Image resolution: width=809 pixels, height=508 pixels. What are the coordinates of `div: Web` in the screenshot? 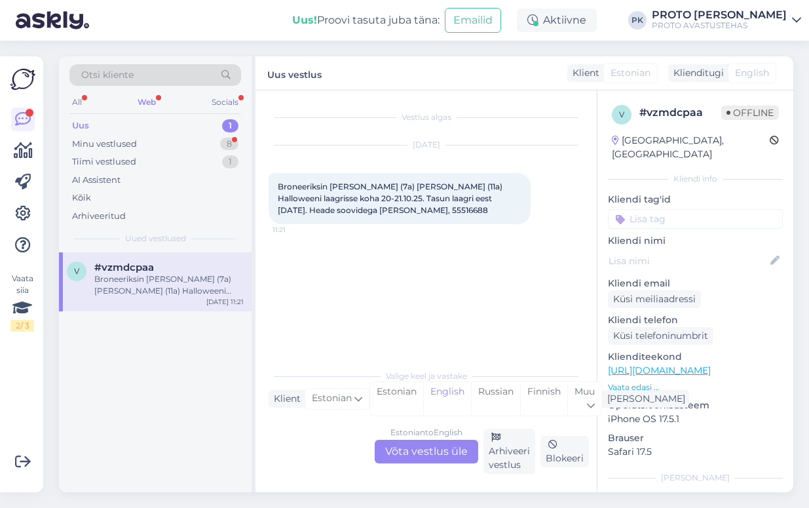 It's located at (147, 102).